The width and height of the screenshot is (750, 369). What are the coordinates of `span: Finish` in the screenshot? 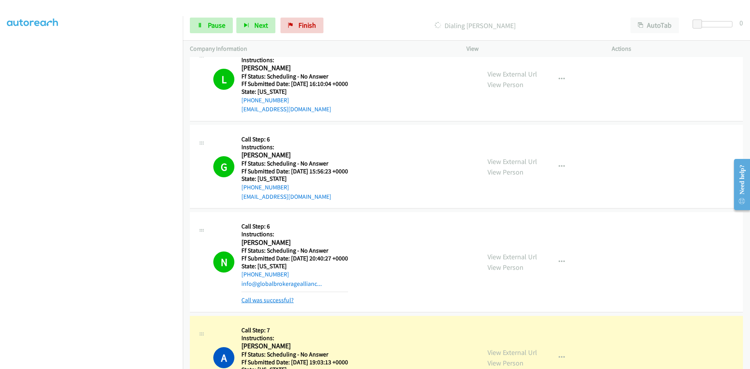 It's located at (307, 25).